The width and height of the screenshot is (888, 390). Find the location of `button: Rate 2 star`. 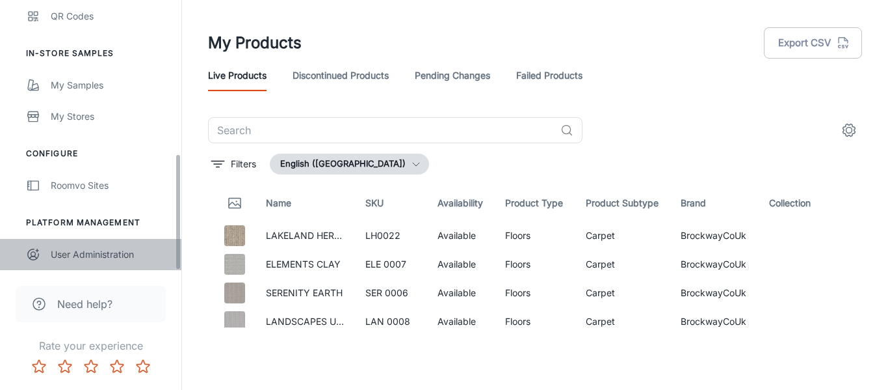

button: Rate 2 star is located at coordinates (65, 366).